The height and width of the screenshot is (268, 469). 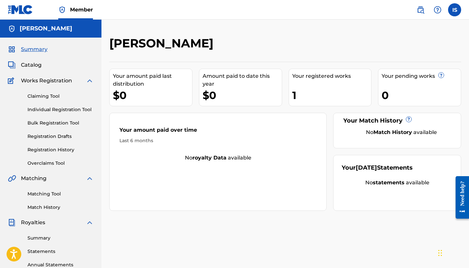 I want to click on img: Works Registration, so click(x=12, y=81).